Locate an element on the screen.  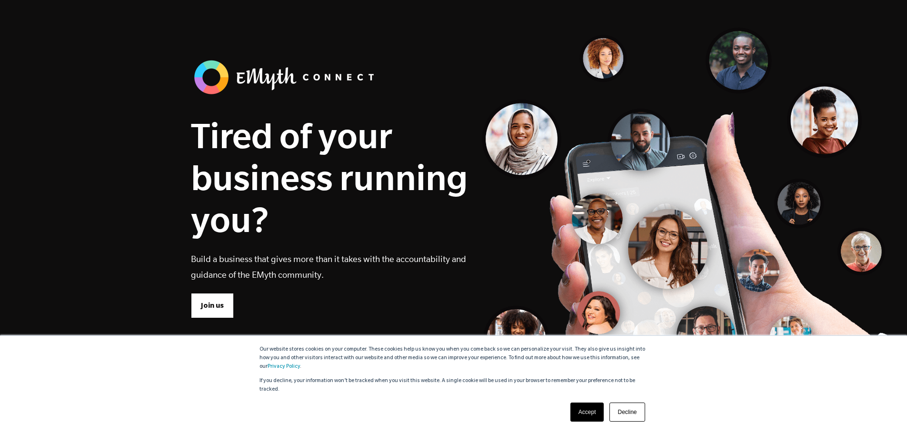
span: Join us is located at coordinates (212, 305).